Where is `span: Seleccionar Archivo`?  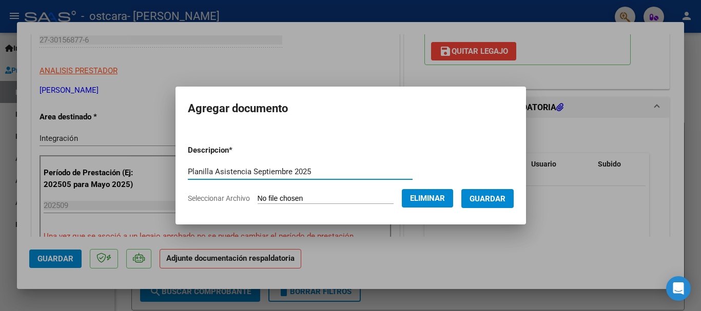 span: Seleccionar Archivo is located at coordinates (218, 198).